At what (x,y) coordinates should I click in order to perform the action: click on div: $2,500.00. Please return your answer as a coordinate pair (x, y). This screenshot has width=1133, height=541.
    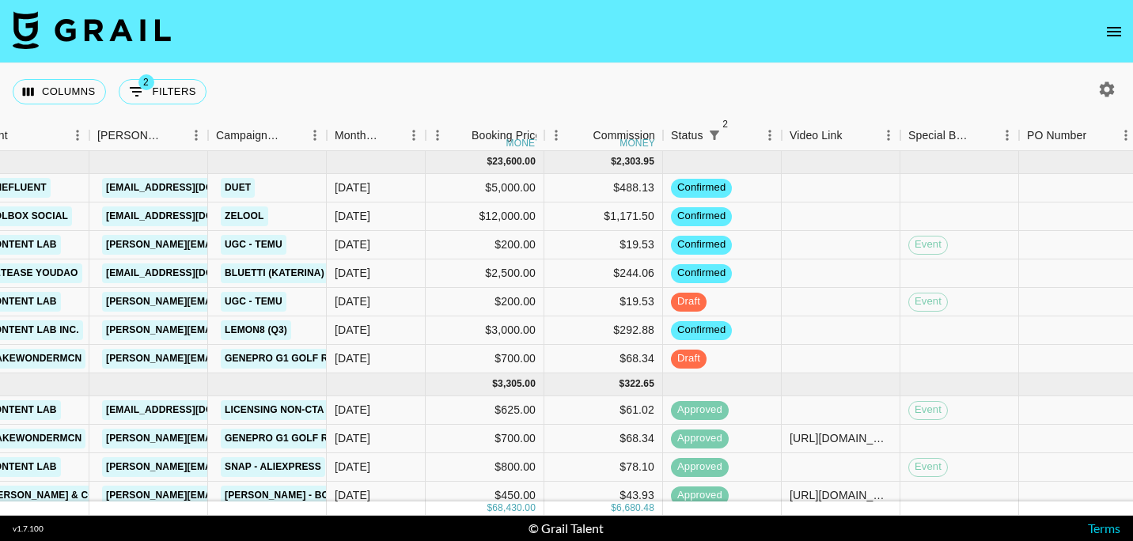
    Looking at the image, I should click on (485, 274).